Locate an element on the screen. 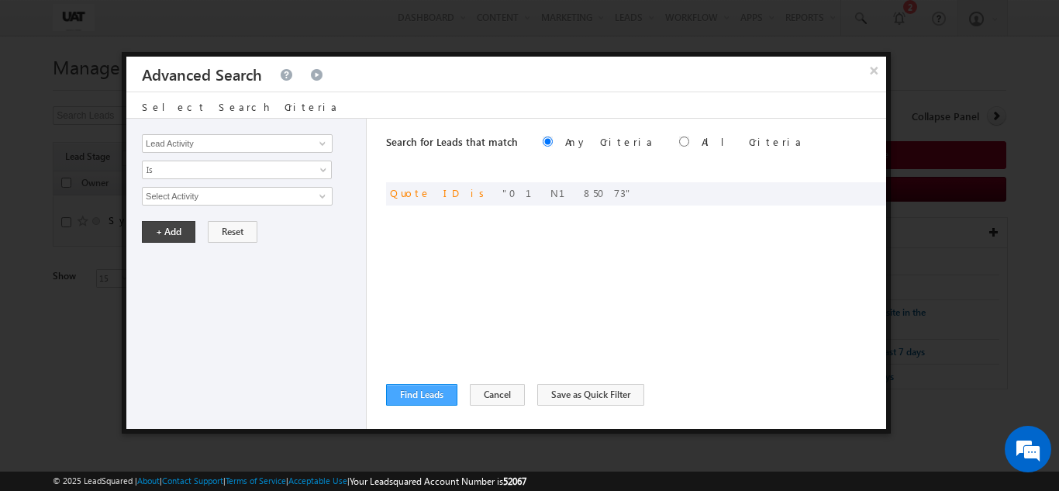 This screenshot has width=1059, height=491. span: Is is located at coordinates (226, 170).